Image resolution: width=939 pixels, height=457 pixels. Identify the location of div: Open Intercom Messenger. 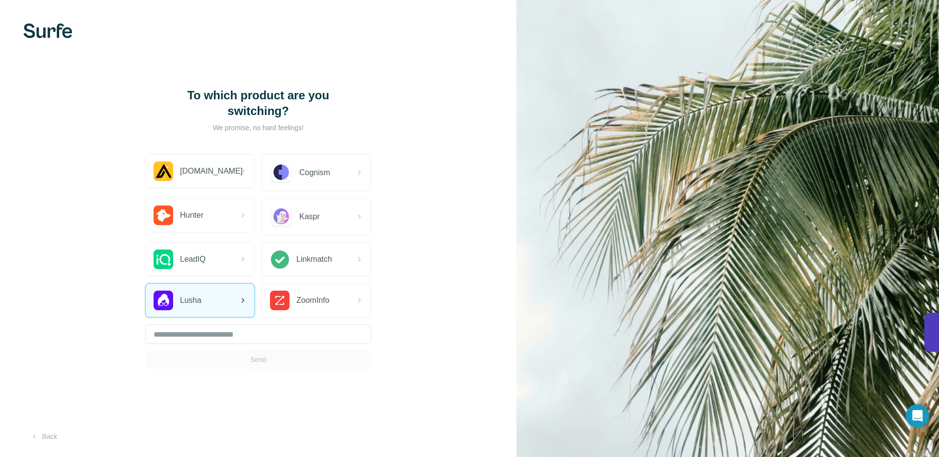
(917, 415).